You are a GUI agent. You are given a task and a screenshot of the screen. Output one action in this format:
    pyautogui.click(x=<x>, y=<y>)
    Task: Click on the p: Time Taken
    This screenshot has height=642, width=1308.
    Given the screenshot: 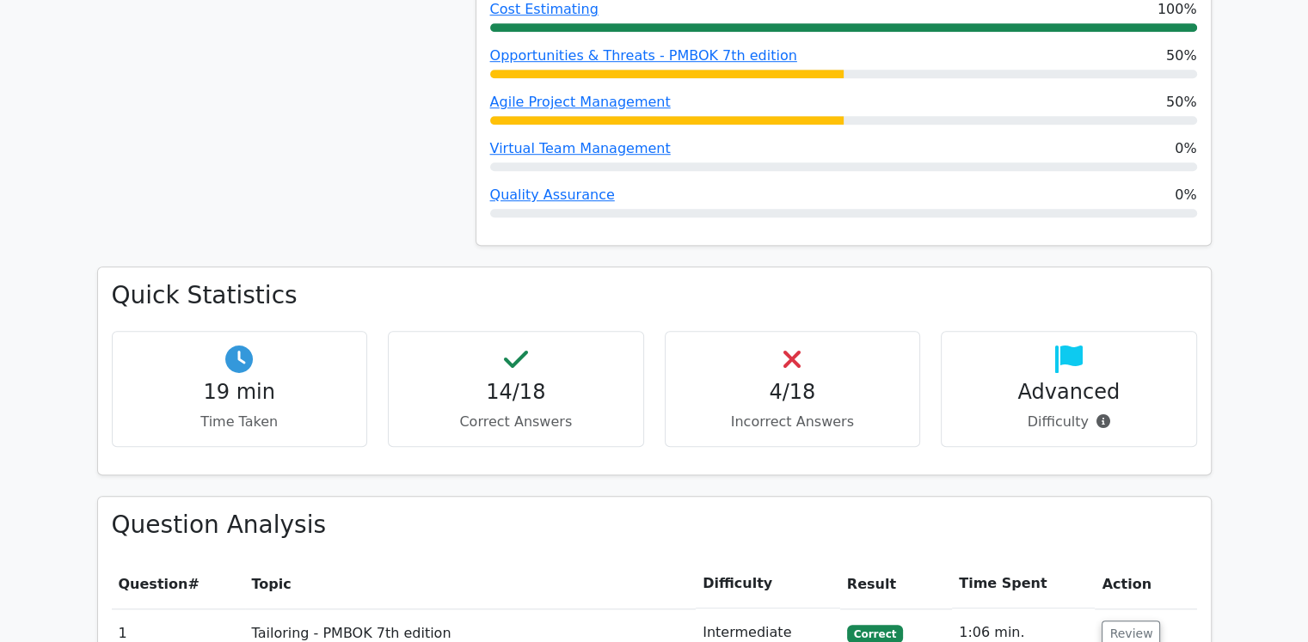 What is the action you would take?
    pyautogui.click(x=240, y=422)
    